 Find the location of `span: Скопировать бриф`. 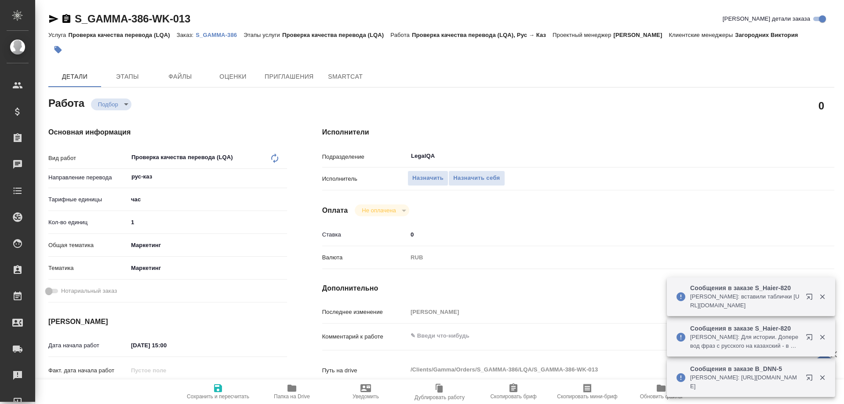

span: Скопировать бриф is located at coordinates (513, 397).